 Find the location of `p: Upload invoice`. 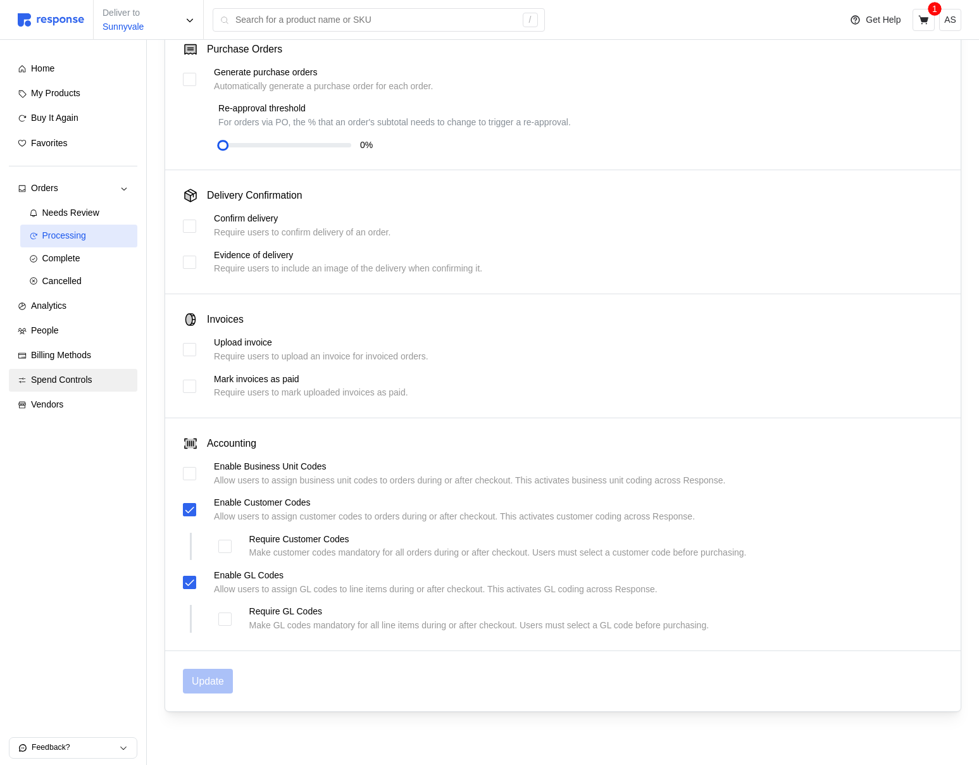

p: Upload invoice is located at coordinates (321, 343).